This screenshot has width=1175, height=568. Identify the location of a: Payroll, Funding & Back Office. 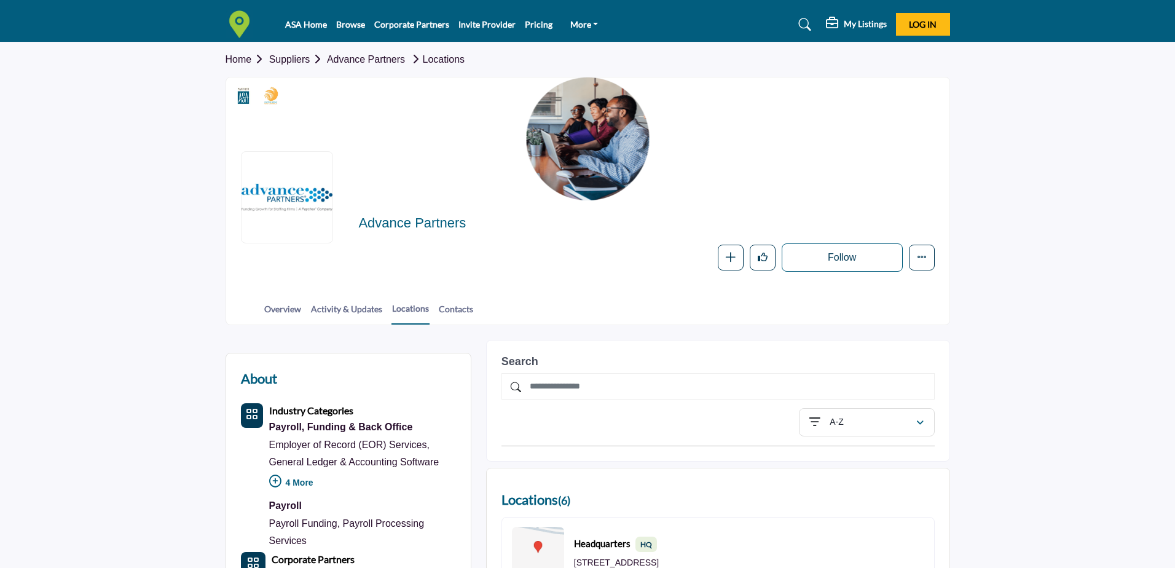
(363, 427).